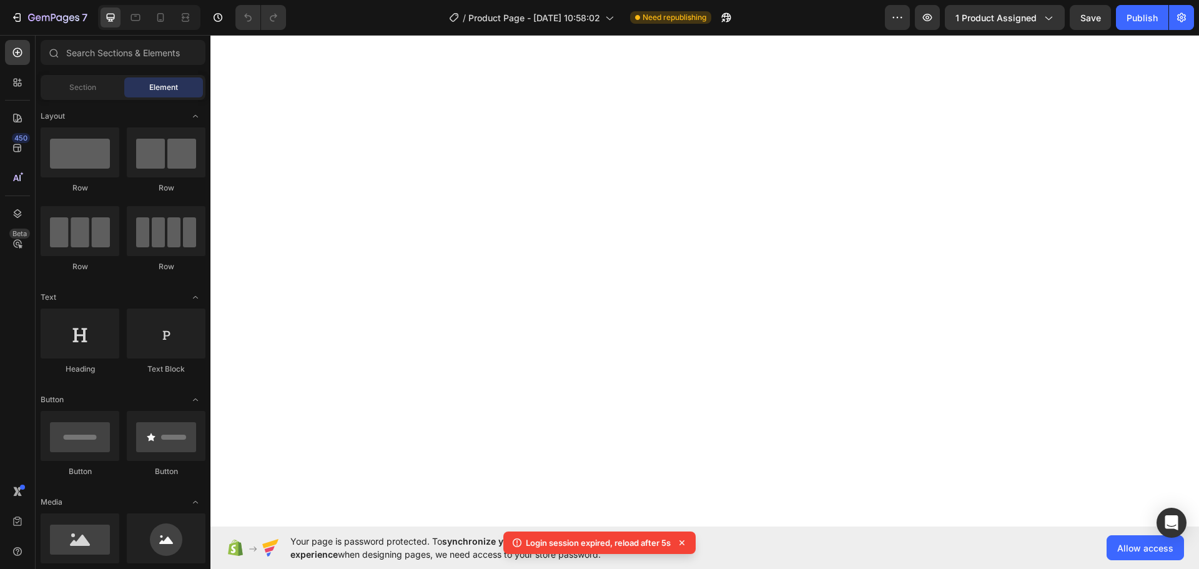  I want to click on span: Text, so click(48, 297).